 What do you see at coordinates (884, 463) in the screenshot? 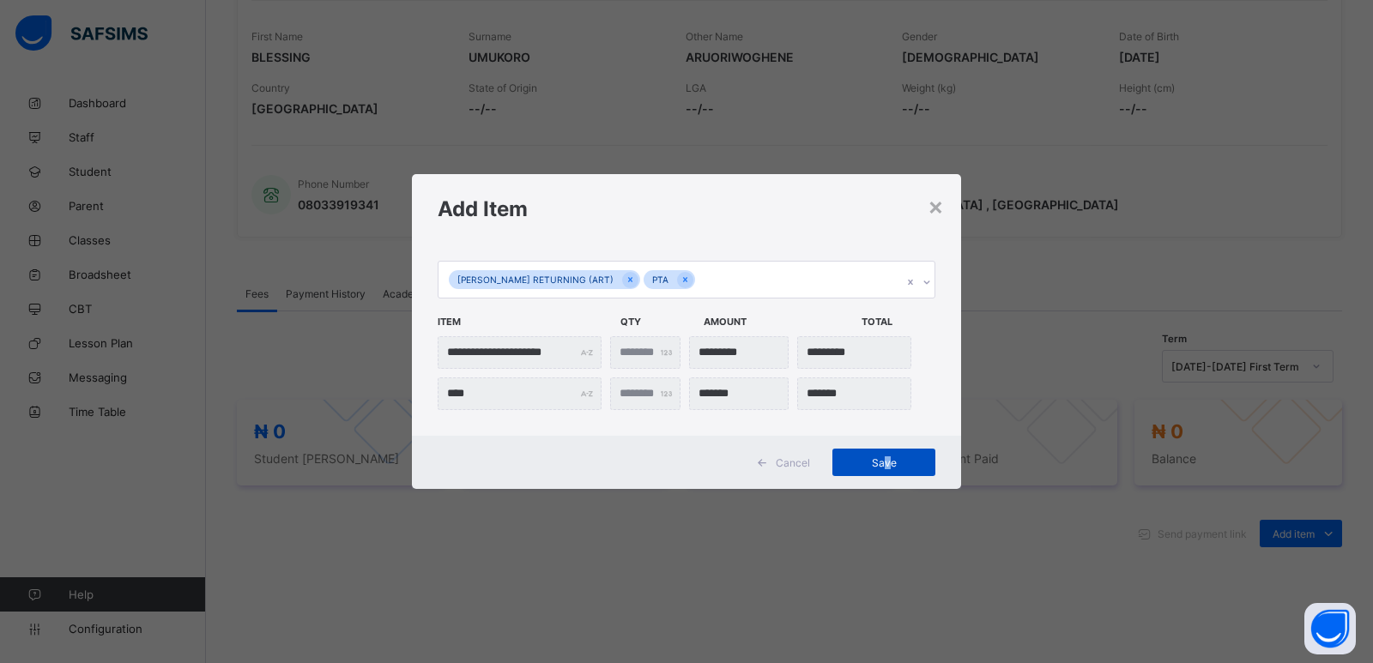
I see `span: Save` at bounding box center [884, 463].